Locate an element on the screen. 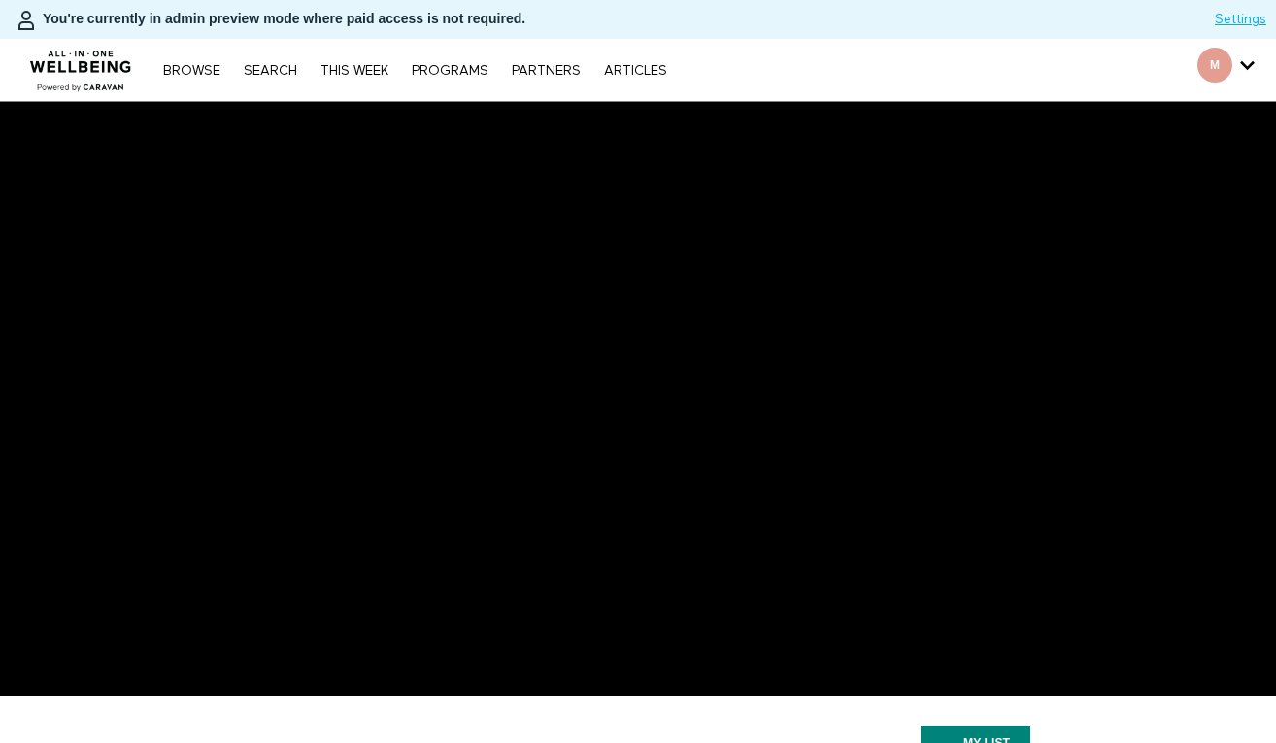 The width and height of the screenshot is (1276, 743). a: Settings is located at coordinates (1240, 19).